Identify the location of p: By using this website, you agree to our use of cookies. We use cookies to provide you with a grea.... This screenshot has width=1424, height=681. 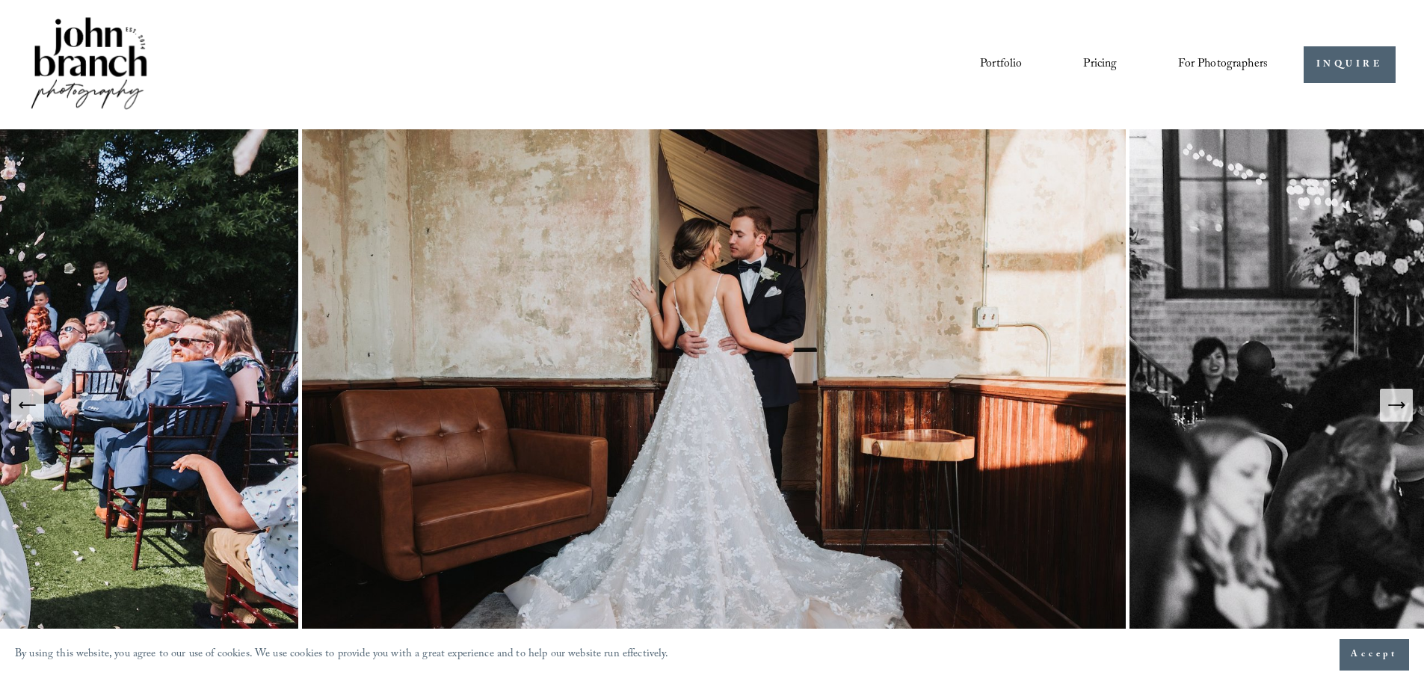
(342, 655).